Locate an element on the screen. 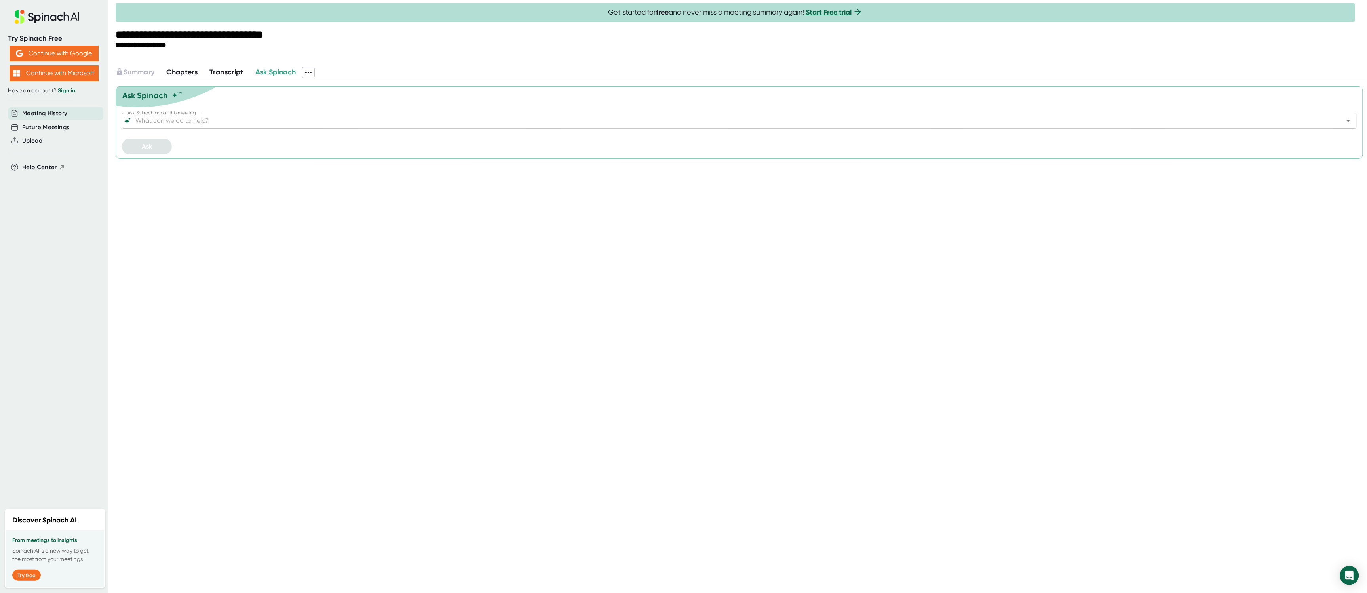 The image size is (1367, 593). span: Future Meetings is located at coordinates (46, 127).